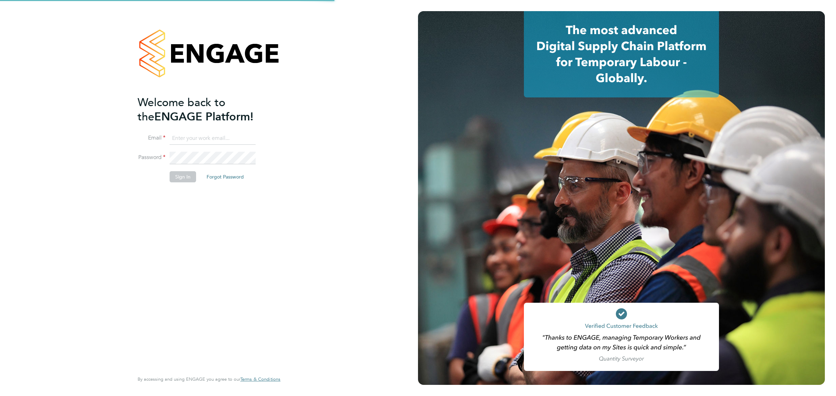  What do you see at coordinates (212, 139) in the screenshot?
I see `input: Enter your work email...` at bounding box center [212, 139].